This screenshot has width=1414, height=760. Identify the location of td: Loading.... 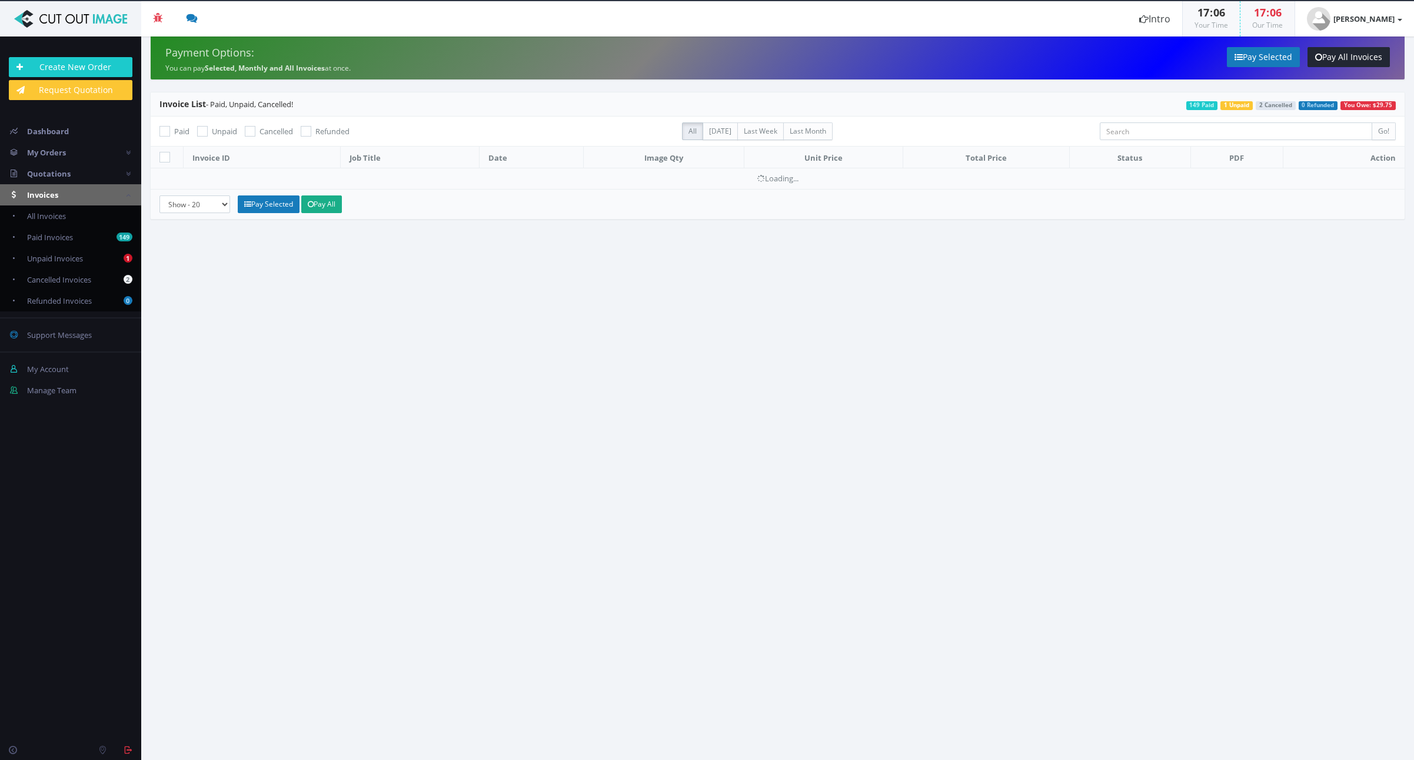
(777, 178).